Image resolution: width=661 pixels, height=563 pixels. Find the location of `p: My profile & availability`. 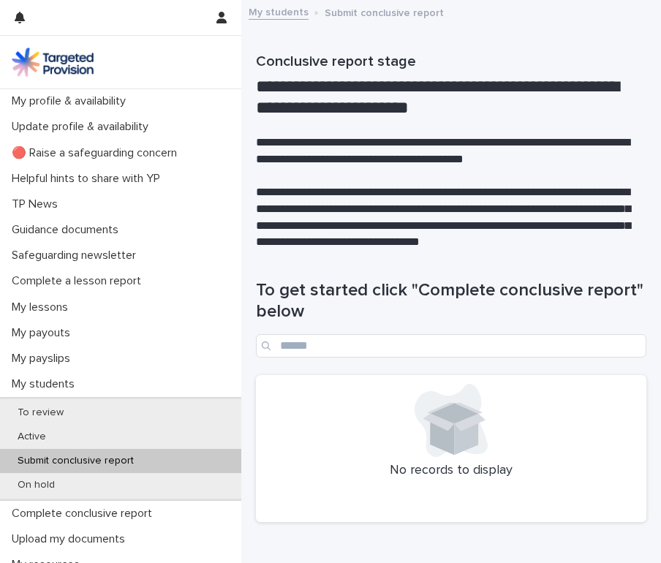

p: My profile & availability is located at coordinates (72, 101).